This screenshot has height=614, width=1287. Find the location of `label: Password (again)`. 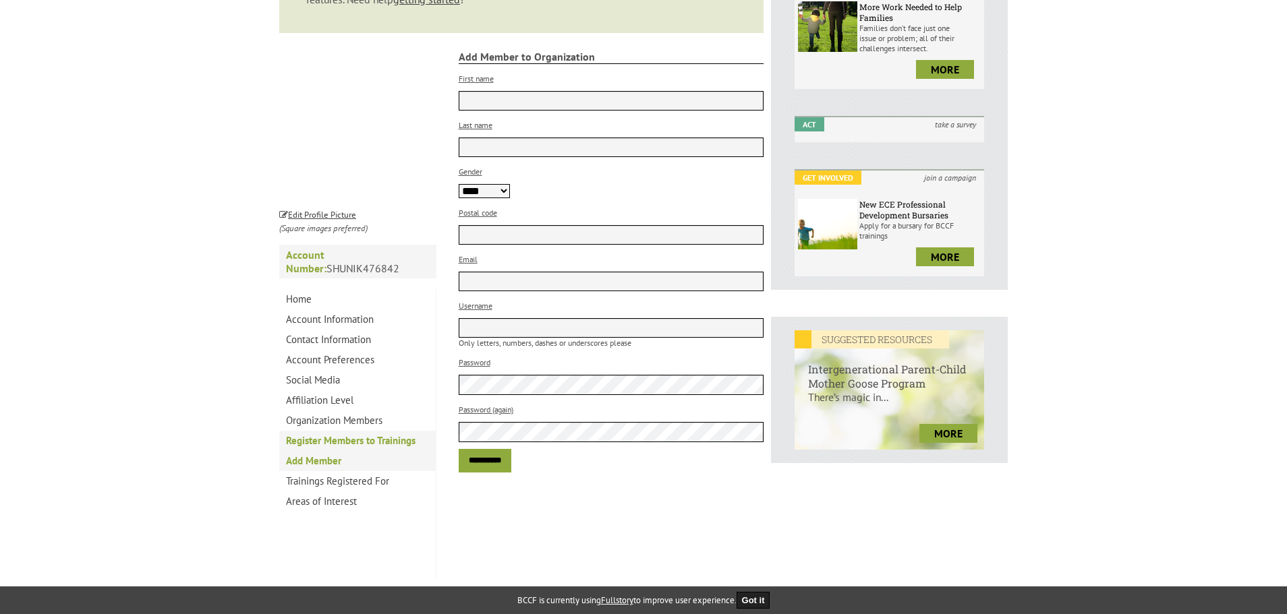

label: Password (again) is located at coordinates (486, 409).